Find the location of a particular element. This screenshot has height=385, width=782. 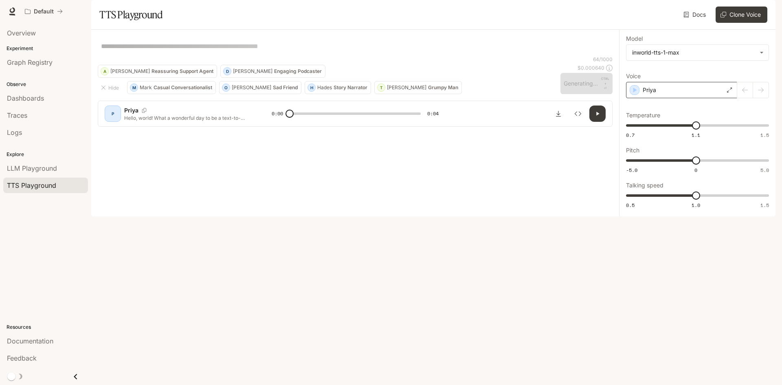

button: All workspaces is located at coordinates (44, 11).